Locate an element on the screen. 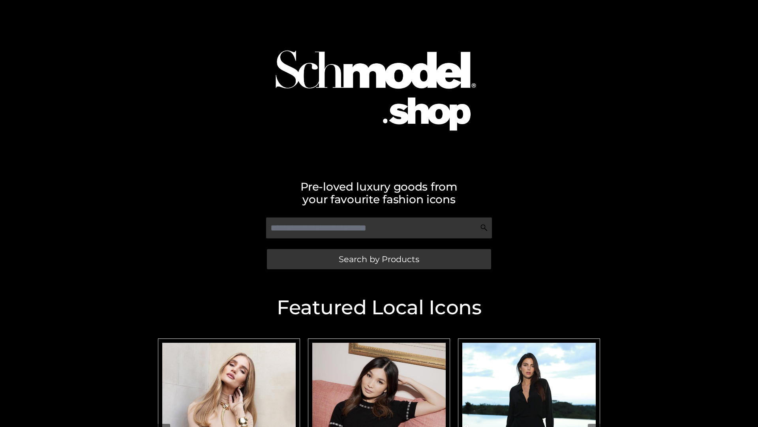 This screenshot has height=427, width=758. a: Search by Products is located at coordinates (379, 259).